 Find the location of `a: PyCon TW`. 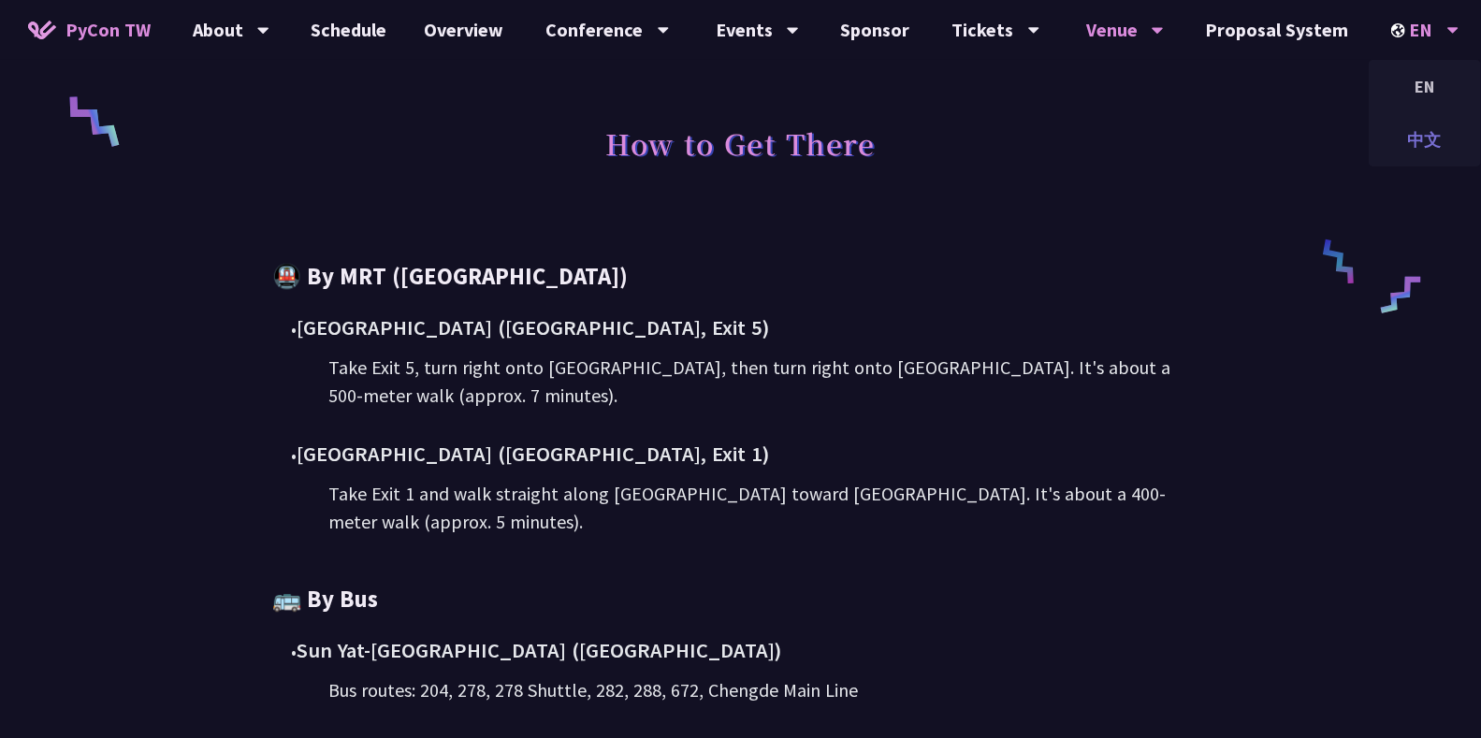

a: PyCon TW is located at coordinates (89, 30).